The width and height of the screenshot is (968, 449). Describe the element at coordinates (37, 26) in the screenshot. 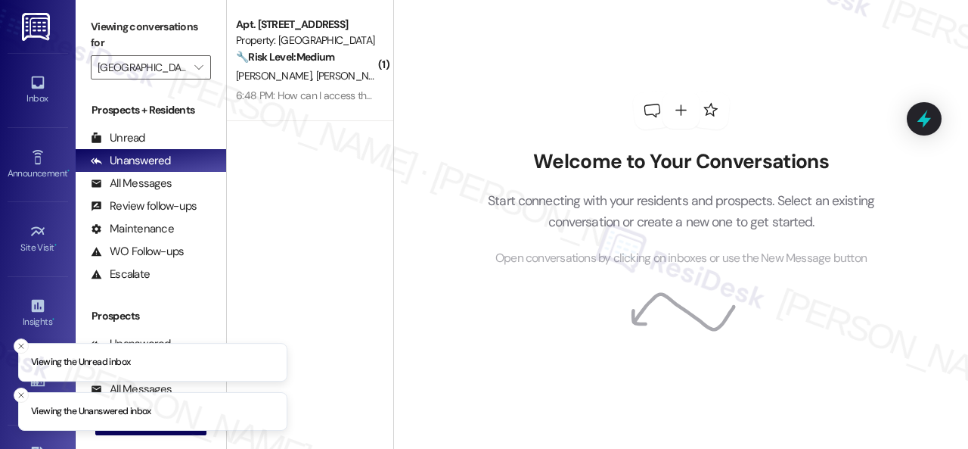

I see `img: ResiDesk Logo` at that location.